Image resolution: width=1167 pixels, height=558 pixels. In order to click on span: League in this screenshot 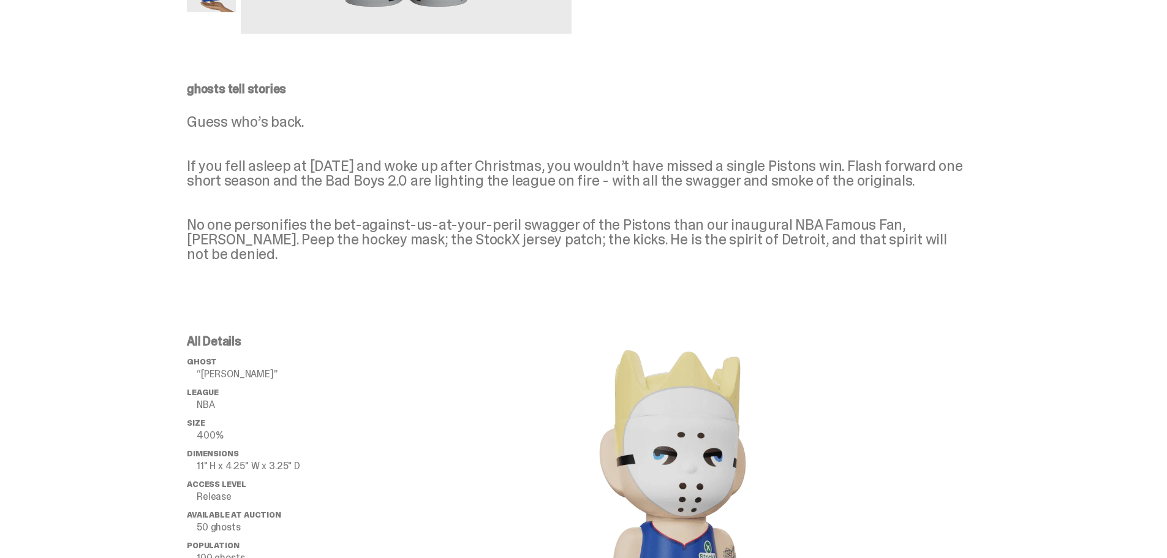, I will do `click(203, 392)`.